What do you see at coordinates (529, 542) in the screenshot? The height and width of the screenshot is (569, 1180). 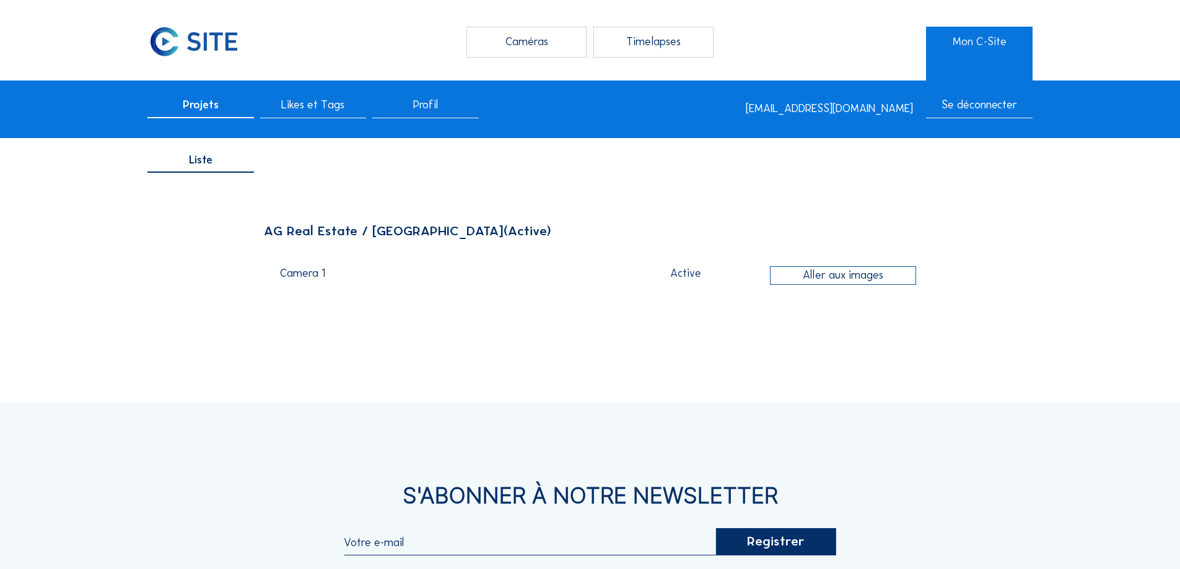 I see `input: Votre e-mail` at bounding box center [529, 542].